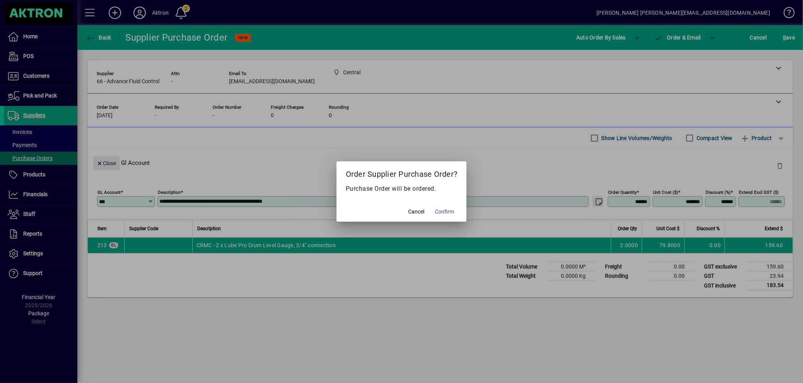  Describe the element at coordinates (402, 189) in the screenshot. I see `p: Purchase Order will be ordered.` at that location.